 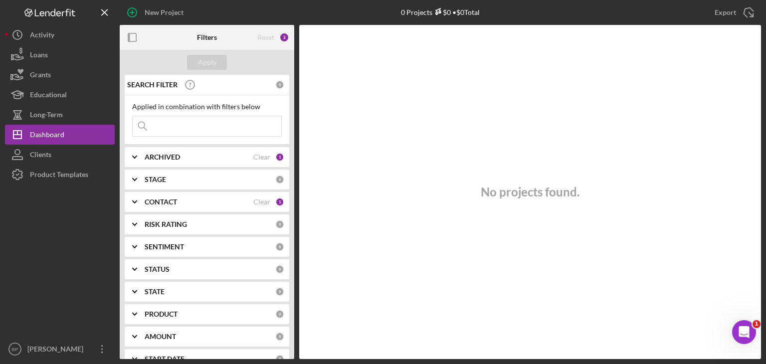 What do you see at coordinates (48, 96) in the screenshot?
I see `div: Educational` at bounding box center [48, 96].